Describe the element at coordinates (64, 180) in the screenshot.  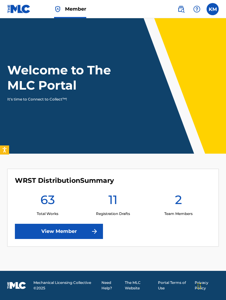
I see `h4: WRST Distribution` at that location.